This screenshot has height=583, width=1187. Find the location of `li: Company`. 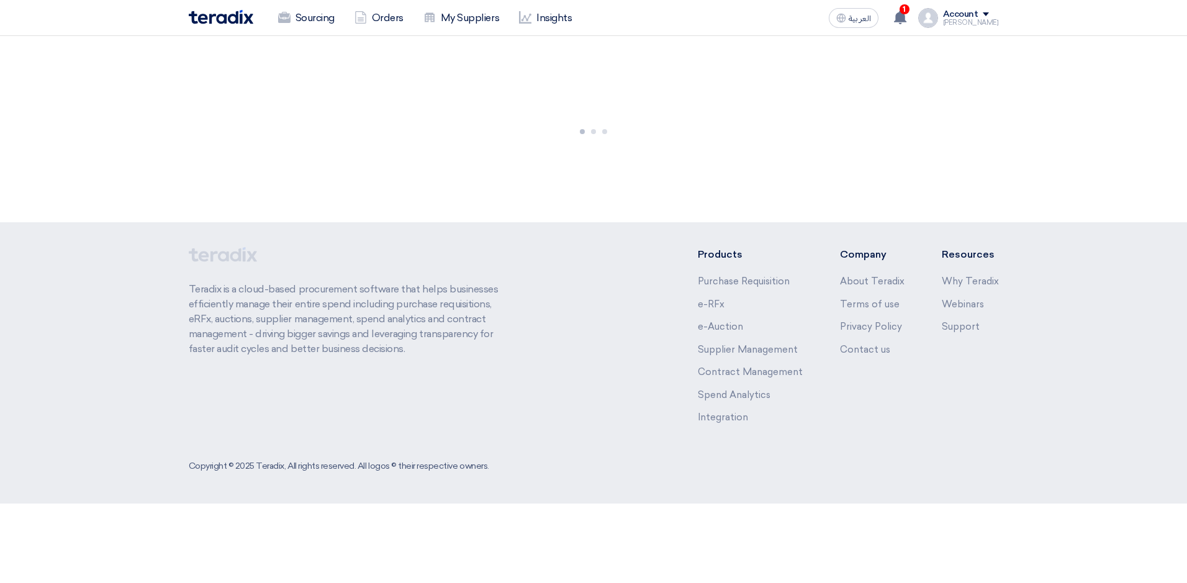

li: Company is located at coordinates (873, 255).